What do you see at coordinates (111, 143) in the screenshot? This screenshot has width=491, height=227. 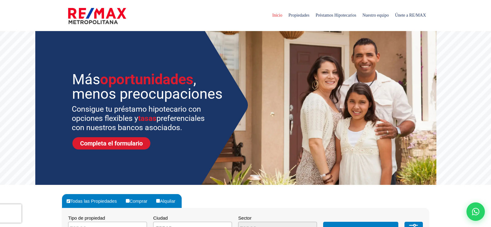 I see `a: Completa el formulario` at bounding box center [111, 143].